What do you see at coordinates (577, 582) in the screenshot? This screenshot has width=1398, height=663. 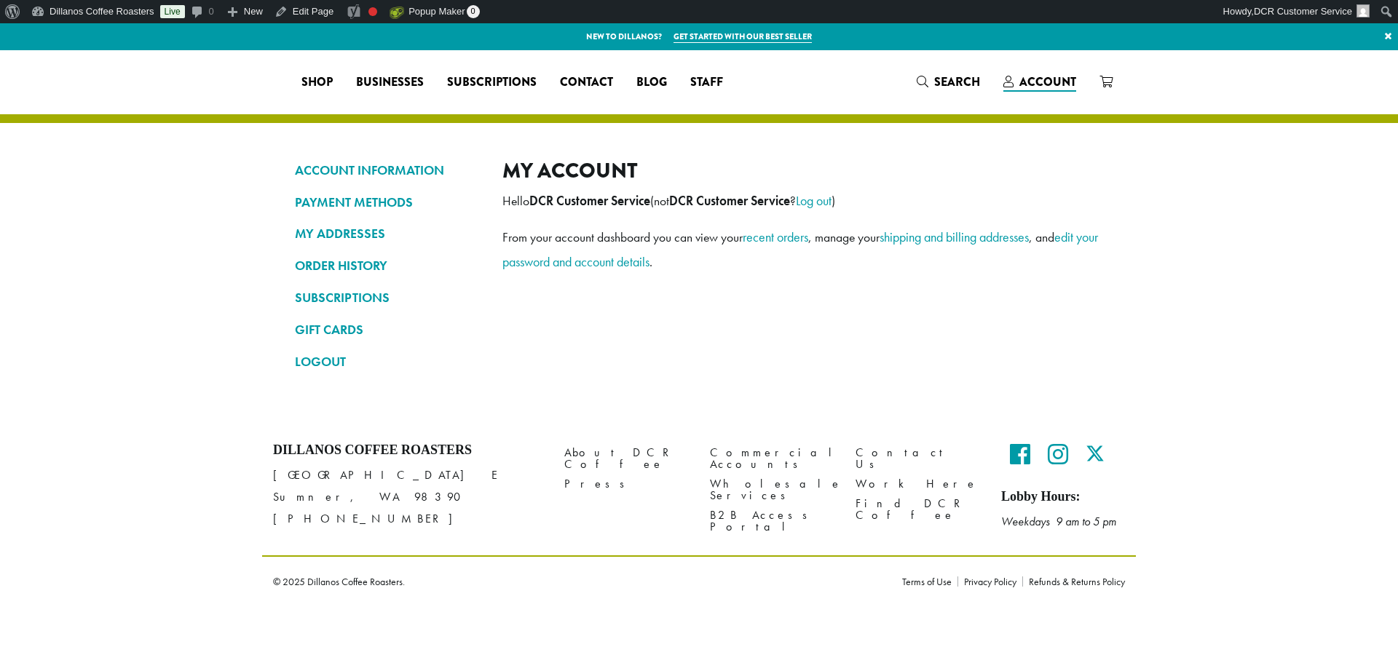 I see `p: © 2025 Dillanos Coffee Roasters.` at bounding box center [577, 582].